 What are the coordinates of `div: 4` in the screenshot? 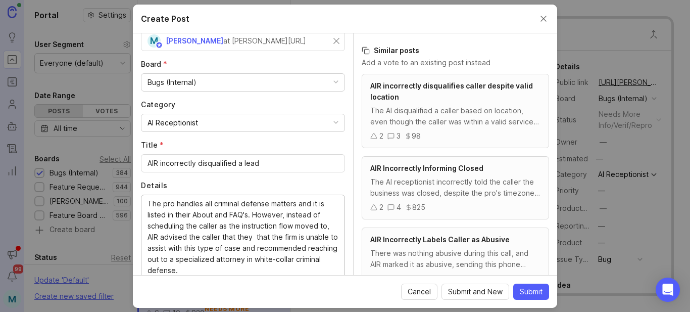 It's located at (399, 207).